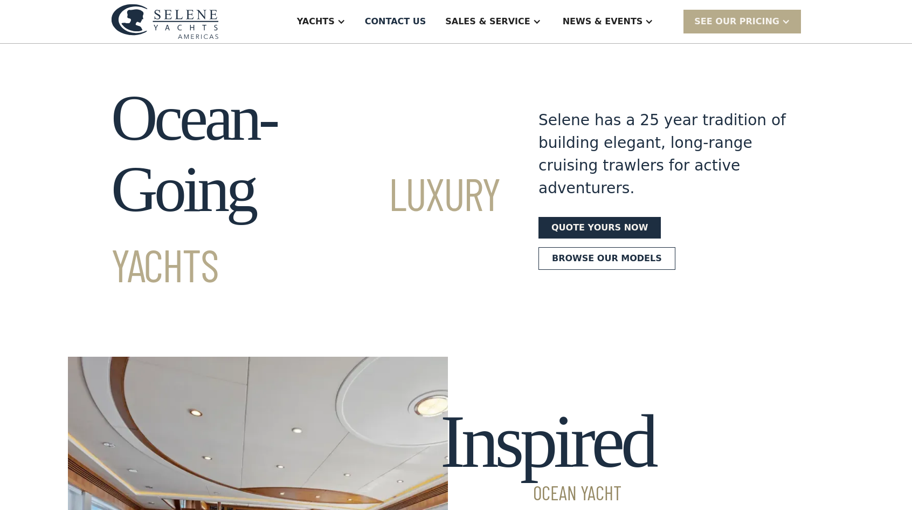 The height and width of the screenshot is (510, 912). What do you see at coordinates (603, 22) in the screenshot?
I see `div: News & EVENTS` at bounding box center [603, 22].